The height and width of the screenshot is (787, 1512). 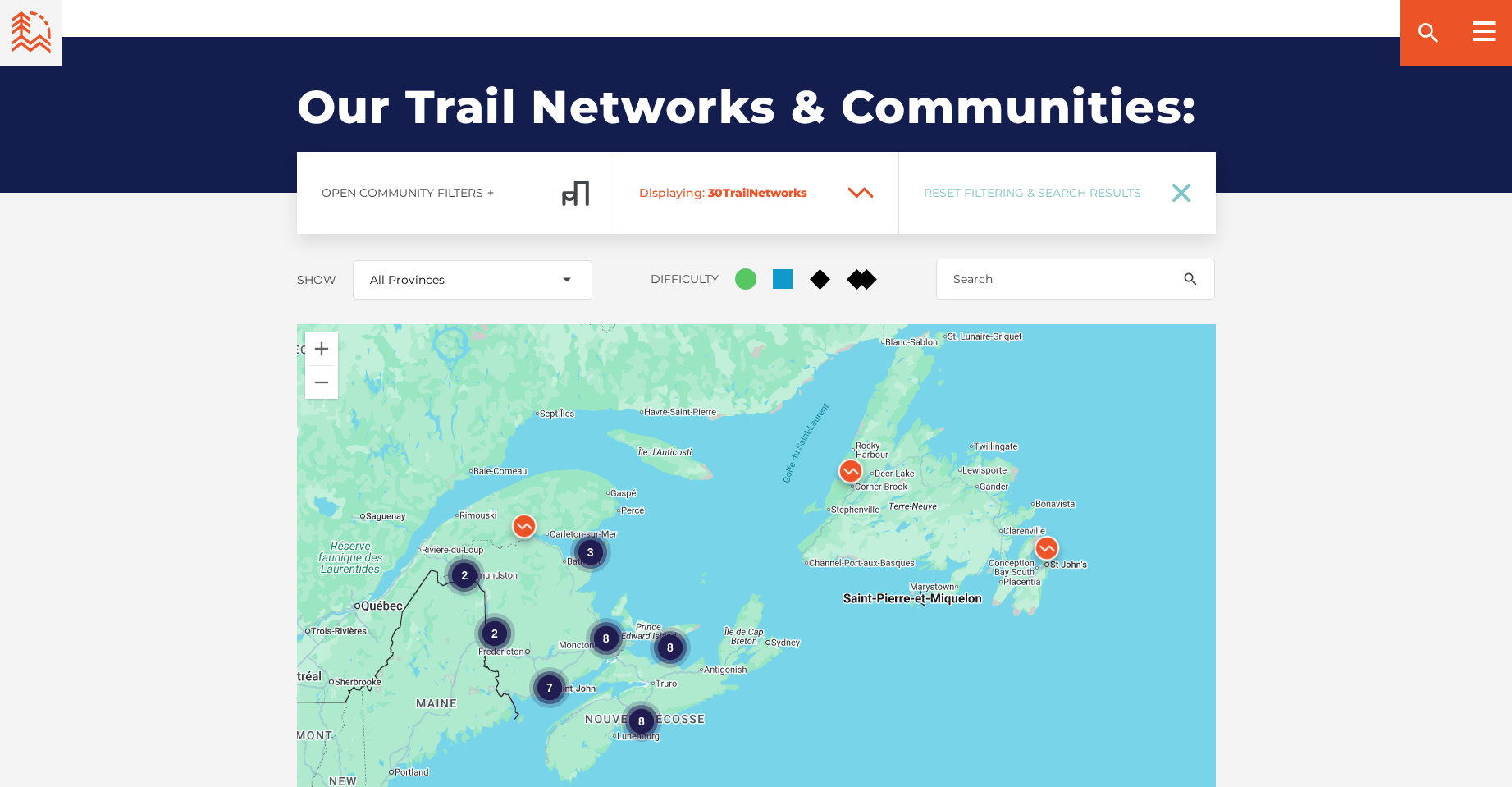 I want to click on input: Search, so click(x=1075, y=279).